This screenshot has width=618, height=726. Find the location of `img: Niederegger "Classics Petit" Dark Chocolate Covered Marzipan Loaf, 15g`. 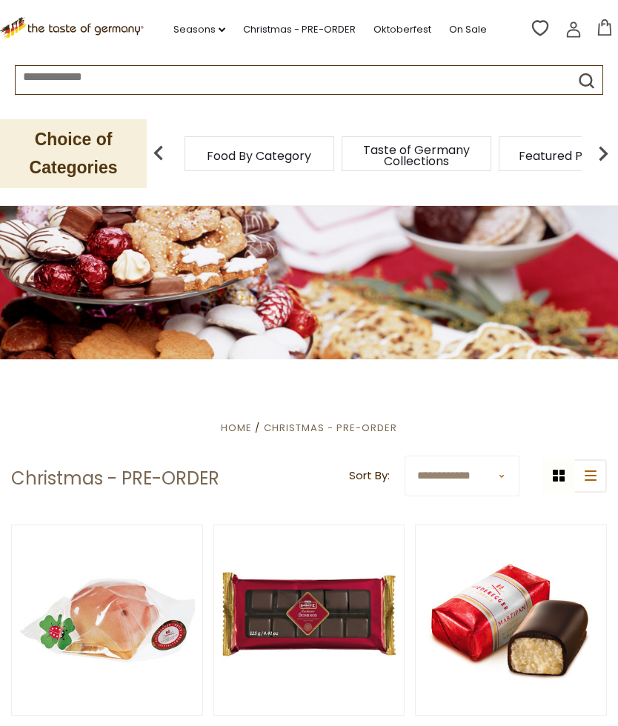

img: Niederegger "Classics Petit" Dark Chocolate Covered Marzipan Loaf, 15g is located at coordinates (511, 620).